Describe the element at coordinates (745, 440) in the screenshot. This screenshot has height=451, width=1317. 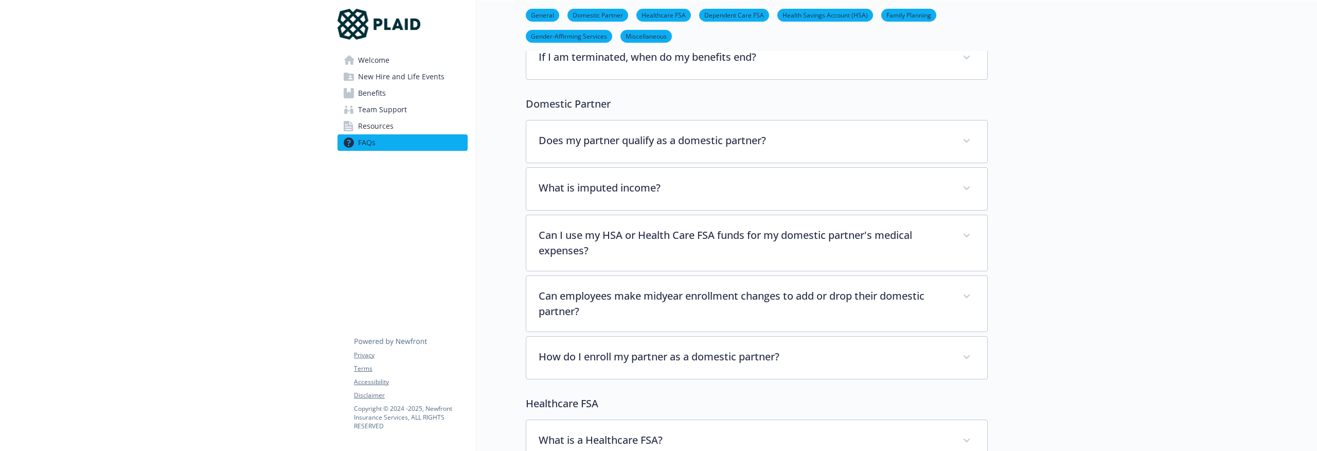
I see `p: What is a Healthcare FSA?` at that location.